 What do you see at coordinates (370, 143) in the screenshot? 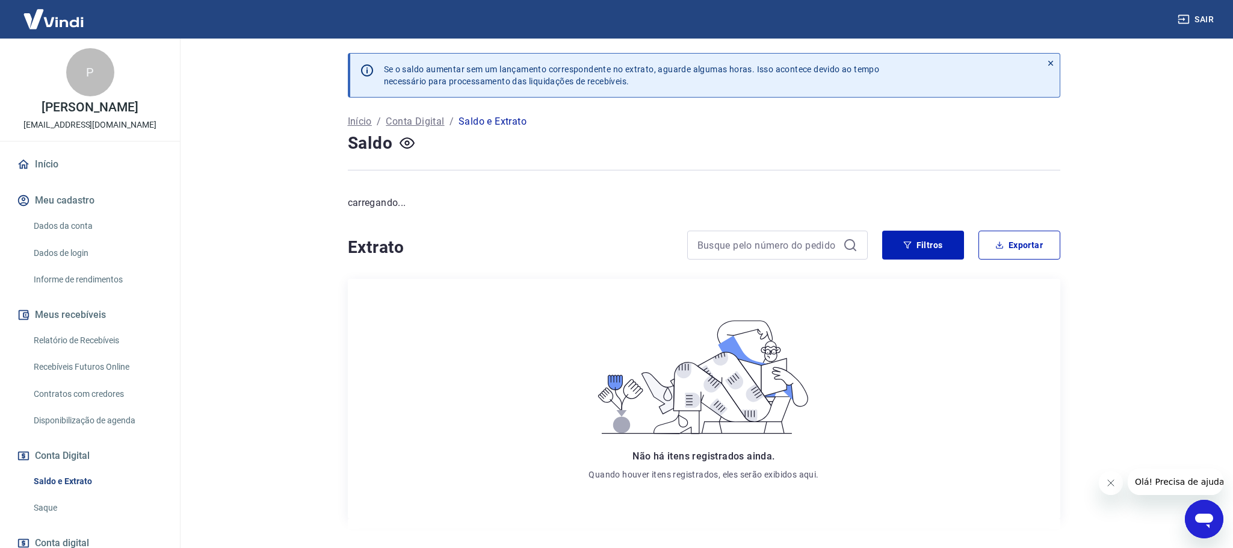
I see `h4: Saldo` at bounding box center [370, 143].